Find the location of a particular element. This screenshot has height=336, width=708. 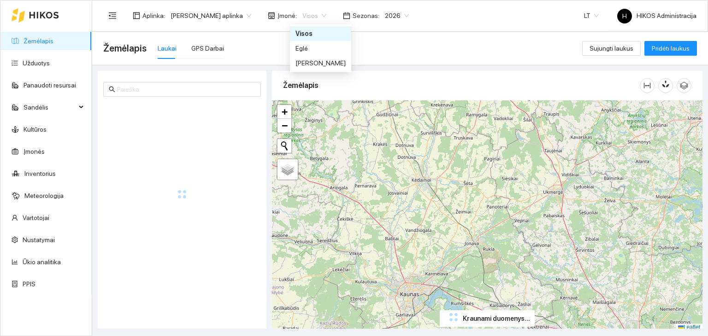

a: Kultūros is located at coordinates (35, 129).